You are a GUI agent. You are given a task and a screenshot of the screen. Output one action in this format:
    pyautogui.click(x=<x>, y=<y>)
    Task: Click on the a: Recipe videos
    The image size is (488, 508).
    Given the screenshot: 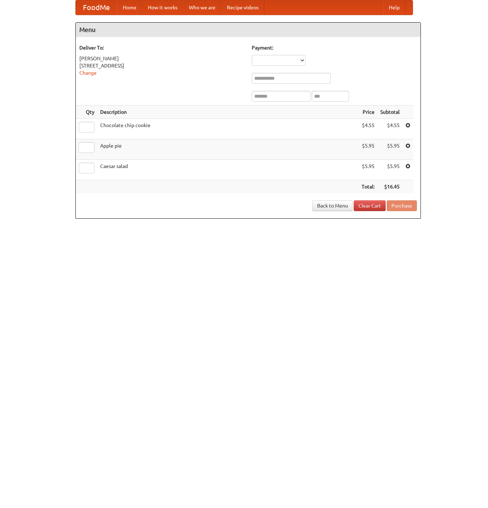 What is the action you would take?
    pyautogui.click(x=243, y=8)
    